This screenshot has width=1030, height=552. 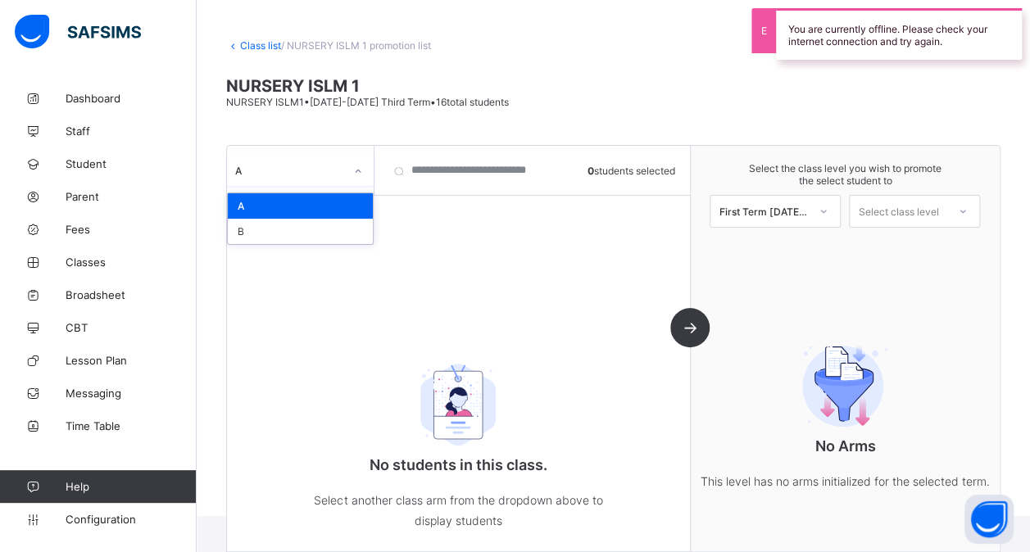 I want to click on div: B, so click(x=300, y=231).